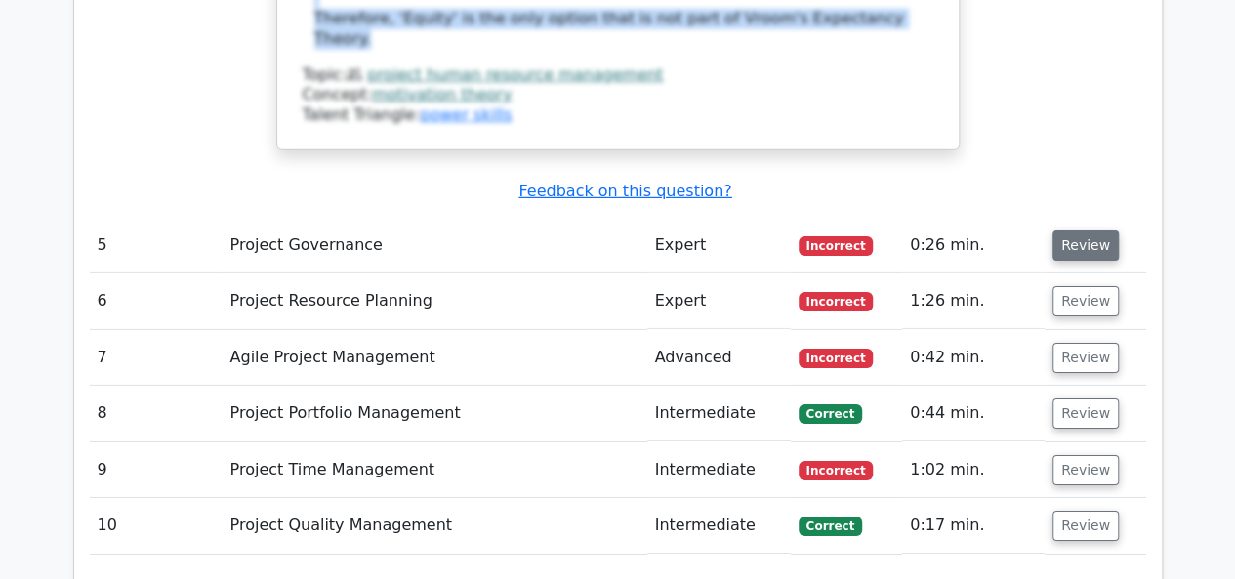  Describe the element at coordinates (156, 413) in the screenshot. I see `td: 8` at that location.